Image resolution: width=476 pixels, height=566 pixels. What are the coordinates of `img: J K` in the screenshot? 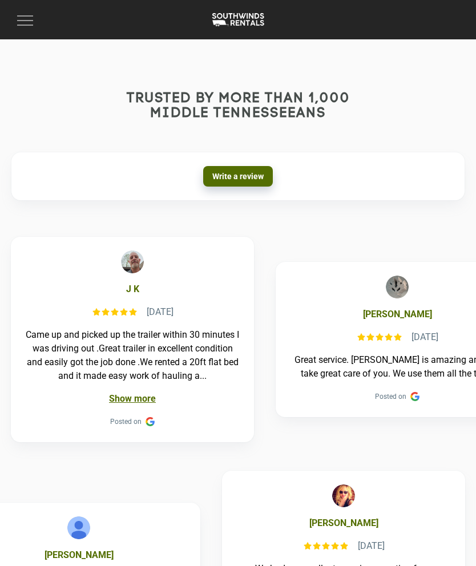 It's located at (132, 262).